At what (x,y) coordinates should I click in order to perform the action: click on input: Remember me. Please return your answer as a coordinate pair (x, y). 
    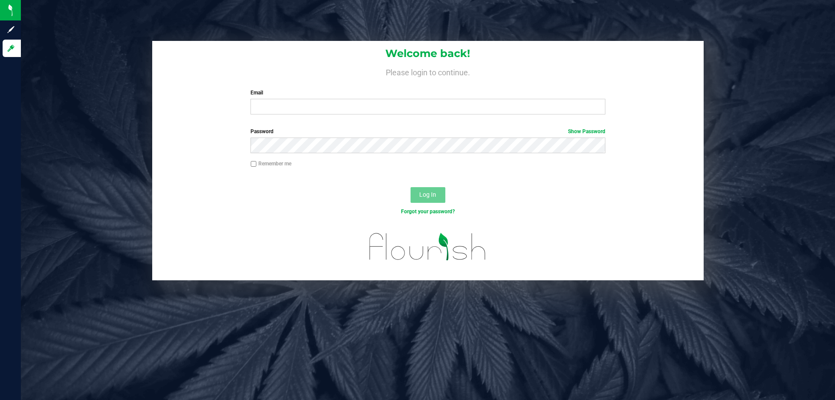
    Looking at the image, I should click on (253, 164).